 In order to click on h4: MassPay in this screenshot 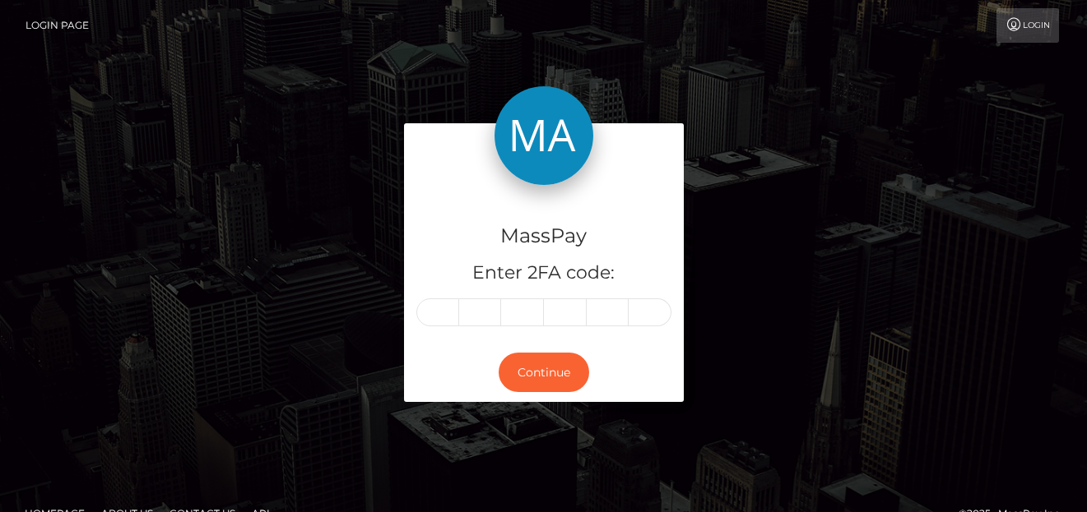, I will do `click(544, 236)`.